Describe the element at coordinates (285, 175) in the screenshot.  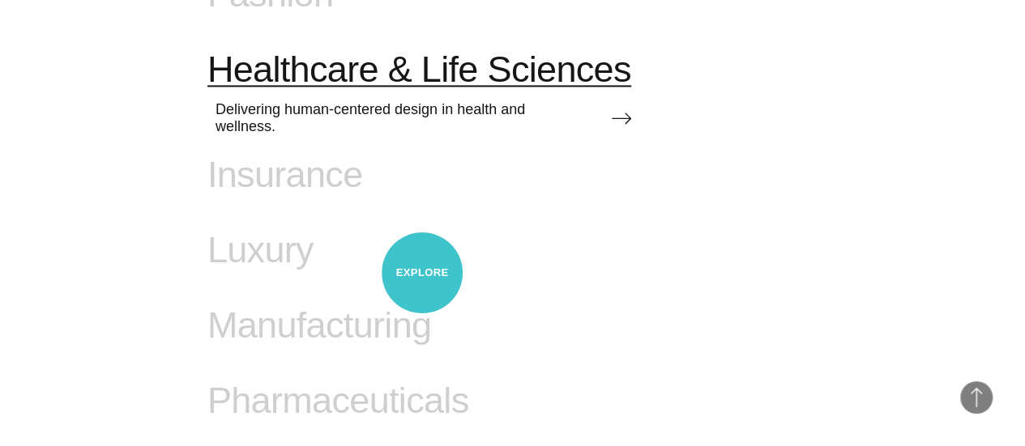
I see `span: Insurance` at that location.